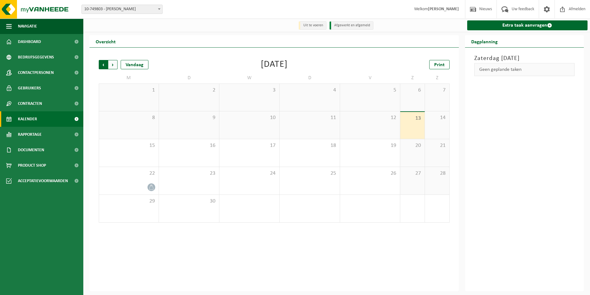  I want to click on span: 22, so click(129, 173).